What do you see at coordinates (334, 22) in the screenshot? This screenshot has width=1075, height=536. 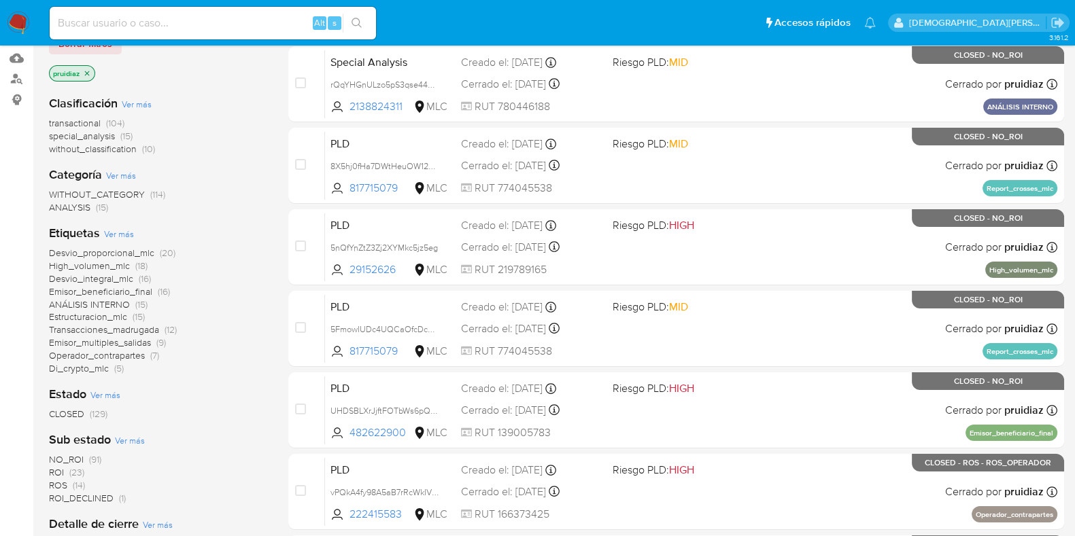 I see `span: s` at bounding box center [334, 22].